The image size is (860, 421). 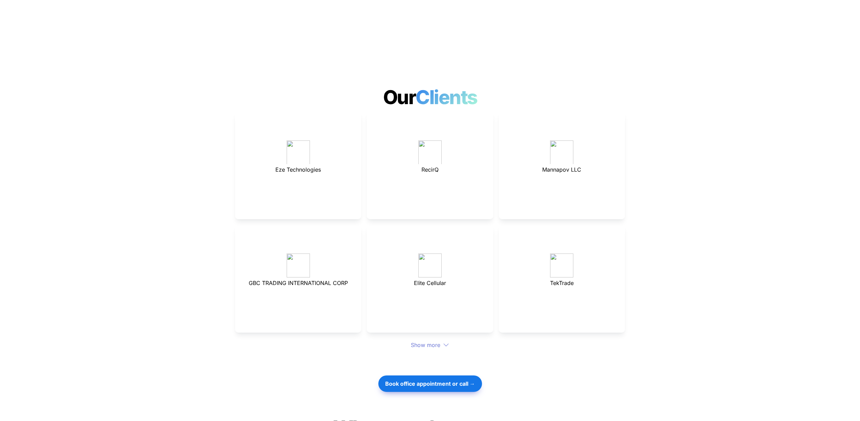 I want to click on div: Show more, so click(x=430, y=345).